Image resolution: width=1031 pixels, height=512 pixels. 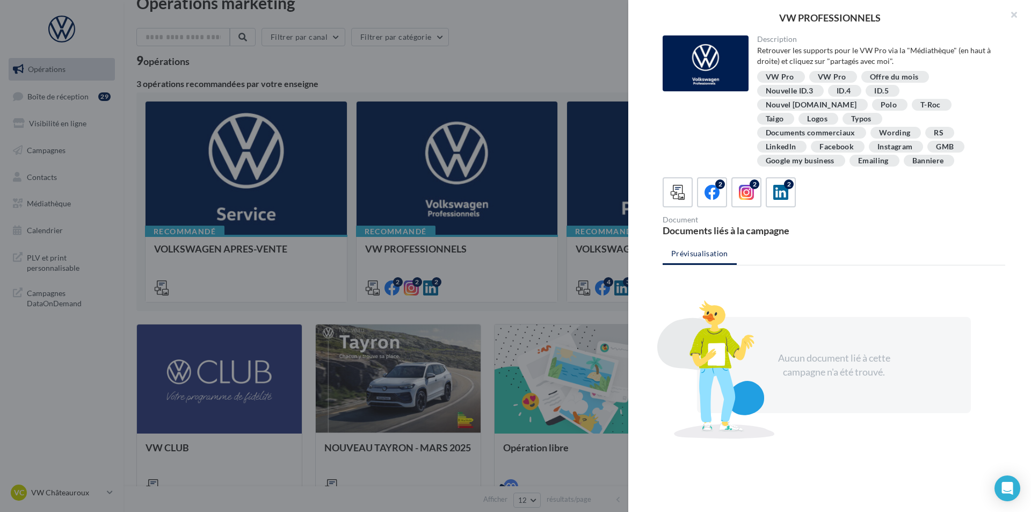 I want to click on div: T-Roc, so click(x=931, y=105).